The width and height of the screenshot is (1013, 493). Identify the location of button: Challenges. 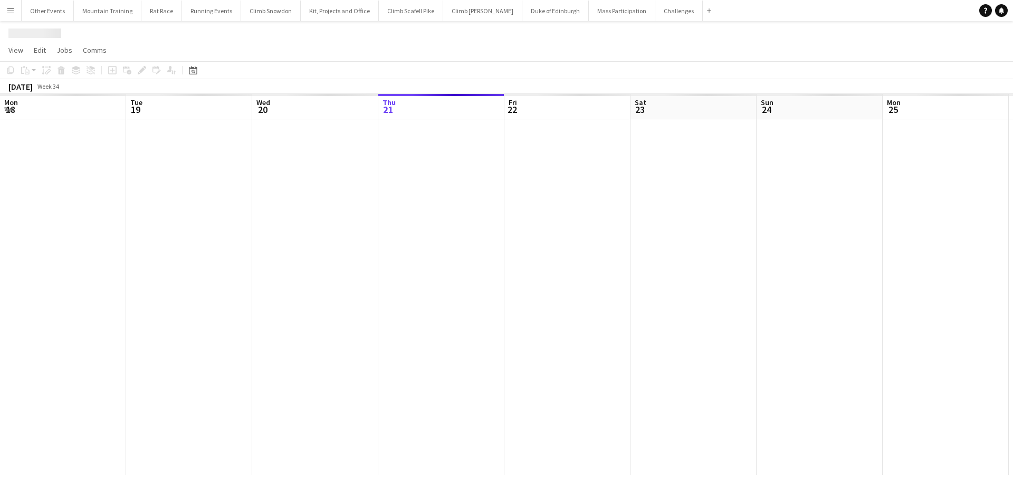
(679, 11).